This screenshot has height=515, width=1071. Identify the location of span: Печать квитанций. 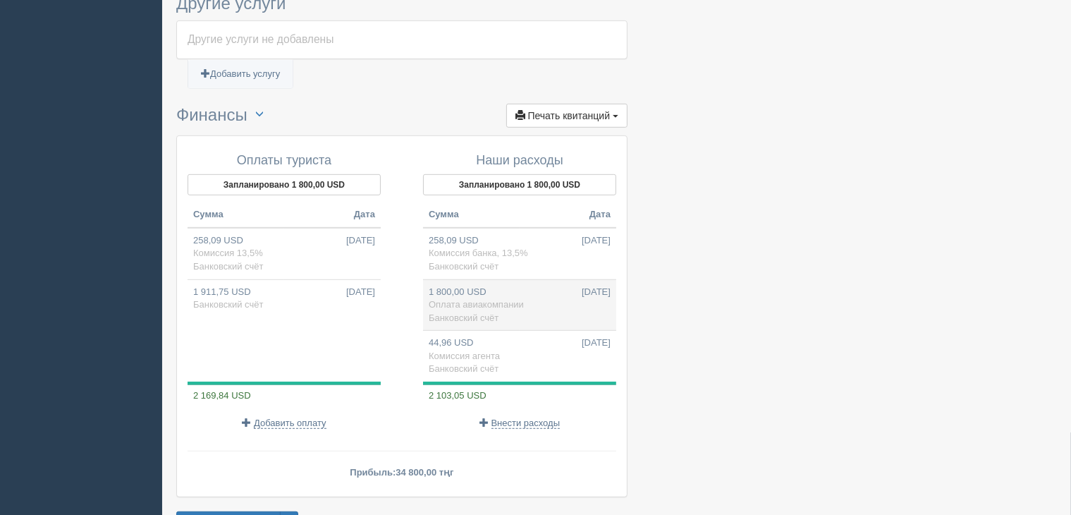
(569, 116).